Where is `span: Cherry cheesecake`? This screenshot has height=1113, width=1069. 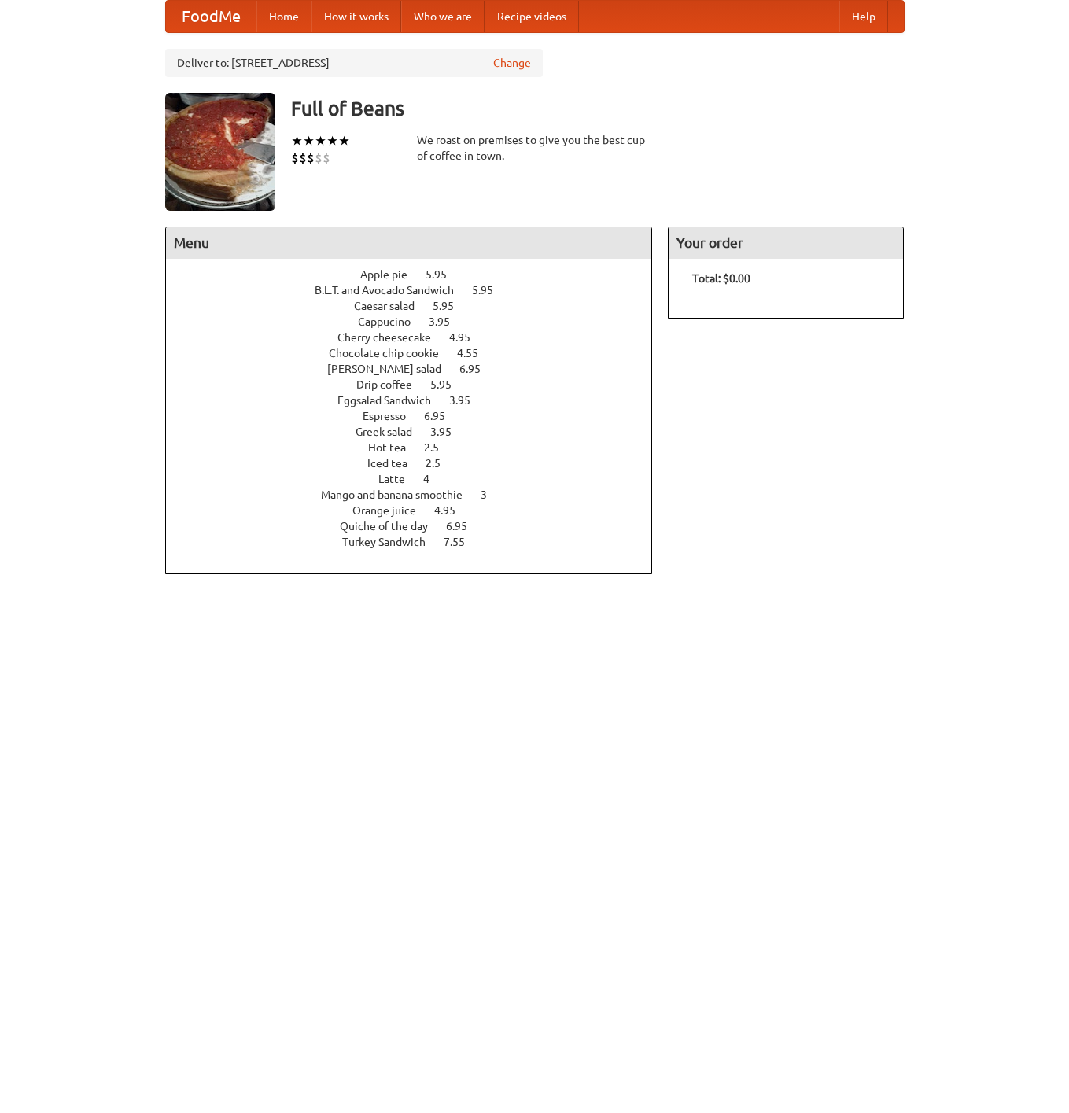 span: Cherry cheesecake is located at coordinates (392, 337).